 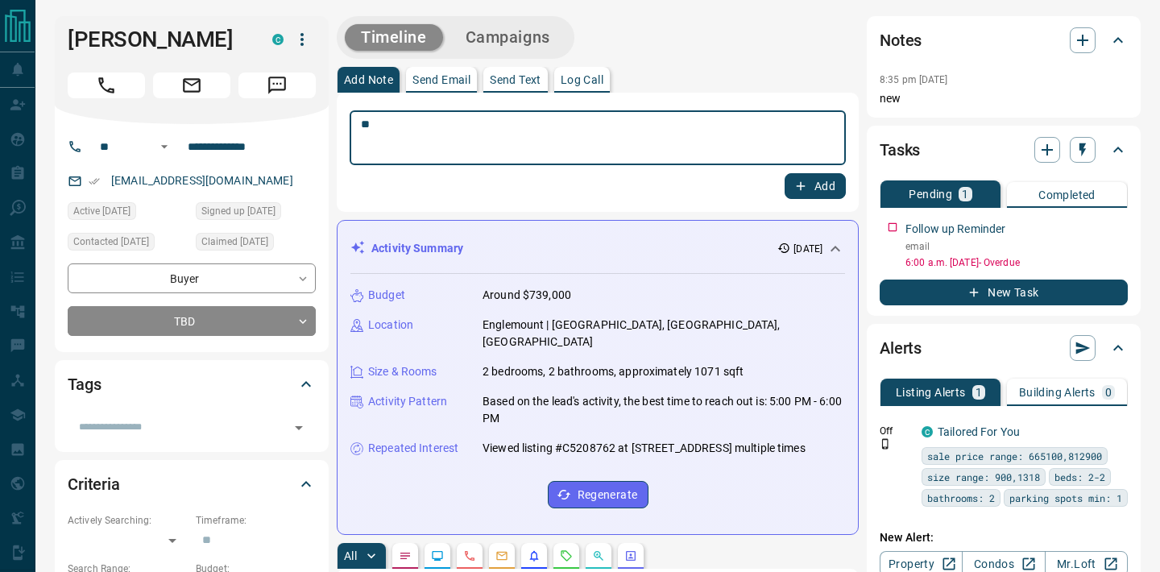 I want to click on span: bathrooms: 2, so click(x=961, y=498).